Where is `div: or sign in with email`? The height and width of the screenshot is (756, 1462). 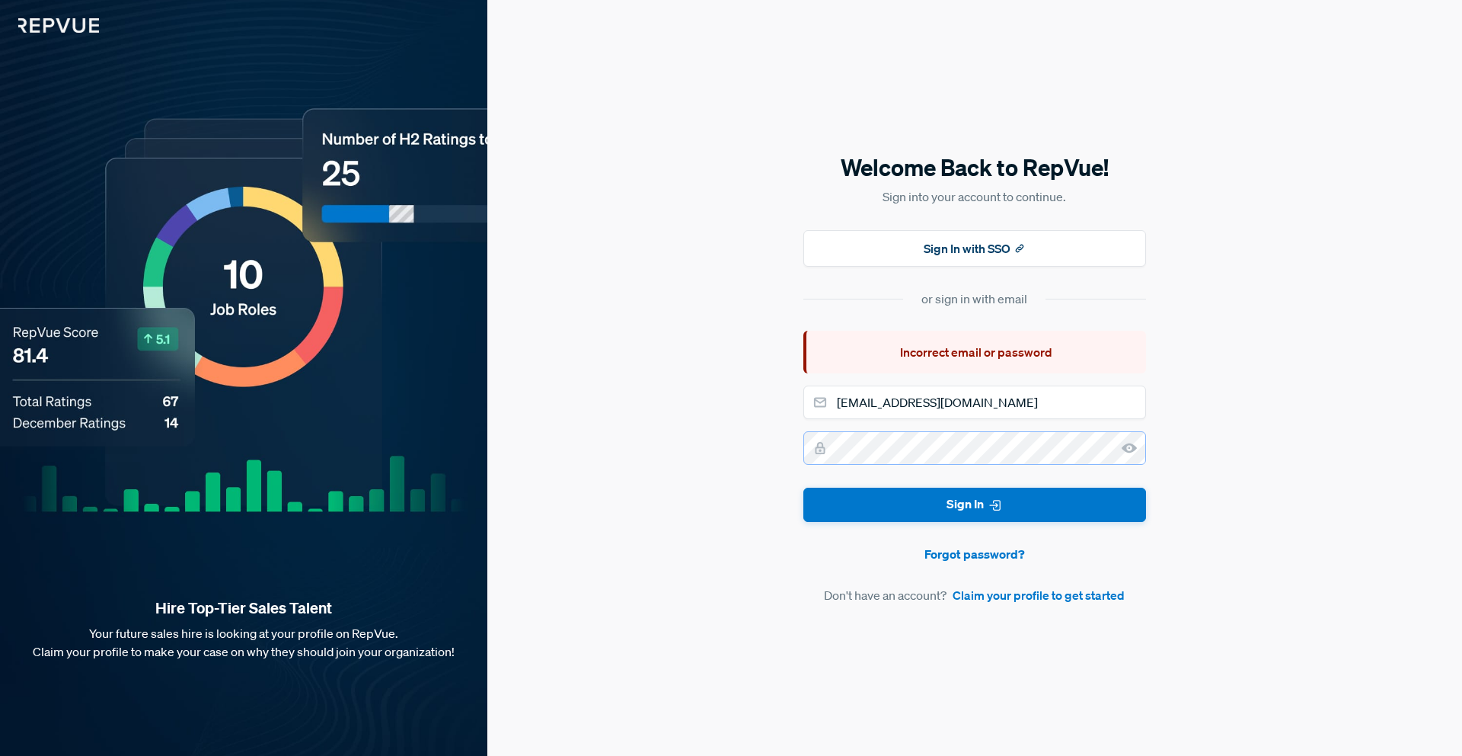
div: or sign in with email is located at coordinates (974, 299).